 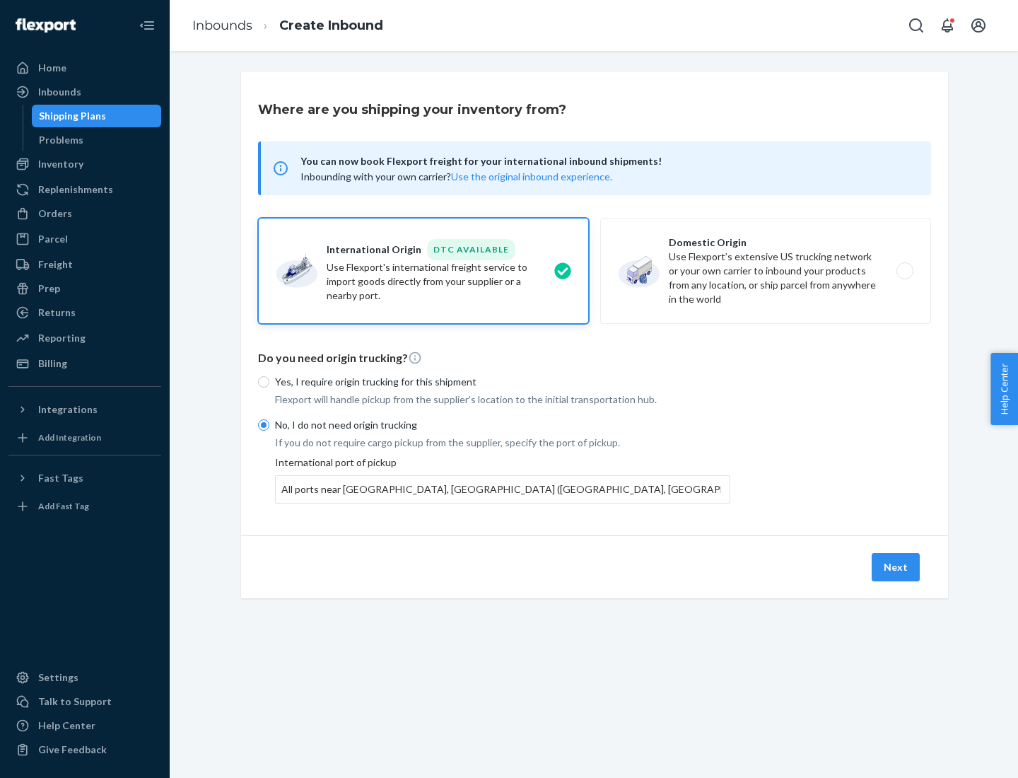 What do you see at coordinates (61, 478) in the screenshot?
I see `div: Fast Tags` at bounding box center [61, 478].